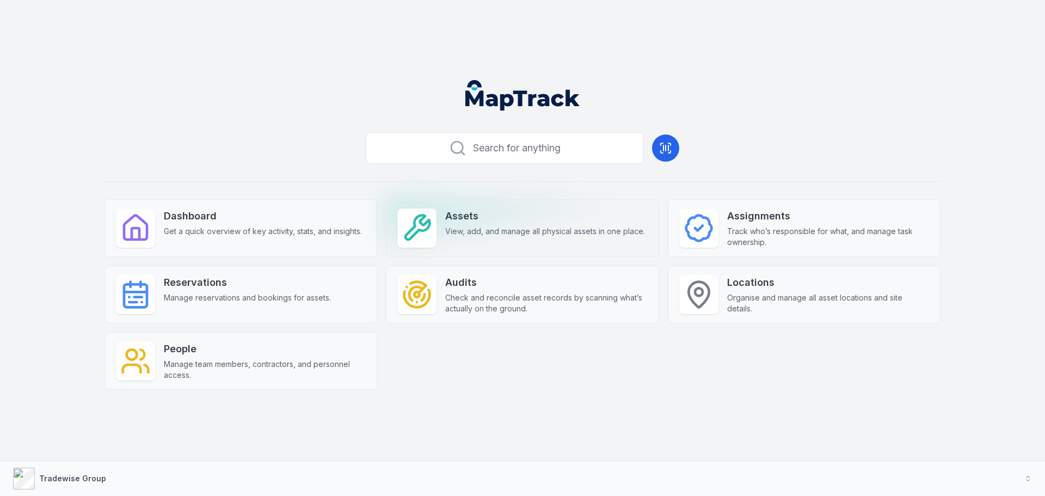 This screenshot has height=496, width=1045. What do you see at coordinates (545, 231) in the screenshot?
I see `span: View, add, and manage all physical assets in one place.` at bounding box center [545, 231].